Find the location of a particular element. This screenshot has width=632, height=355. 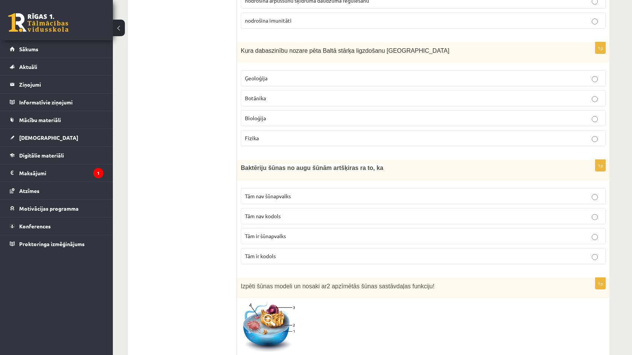

span: Mācību materiāli is located at coordinates (40, 120).